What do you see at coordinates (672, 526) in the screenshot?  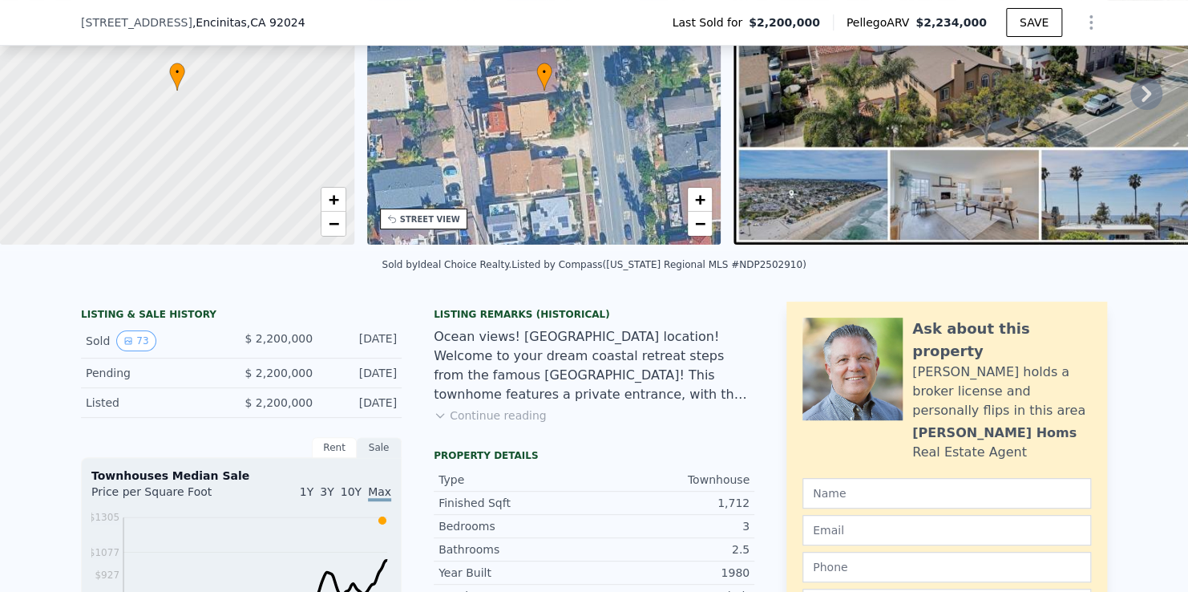 I see `div: 3` at bounding box center [672, 526].